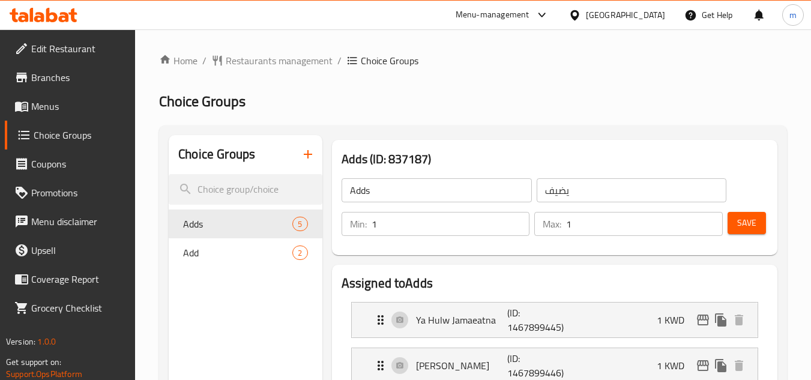 The image size is (811, 380). What do you see at coordinates (279, 61) in the screenshot?
I see `span: Restaurants management` at bounding box center [279, 61].